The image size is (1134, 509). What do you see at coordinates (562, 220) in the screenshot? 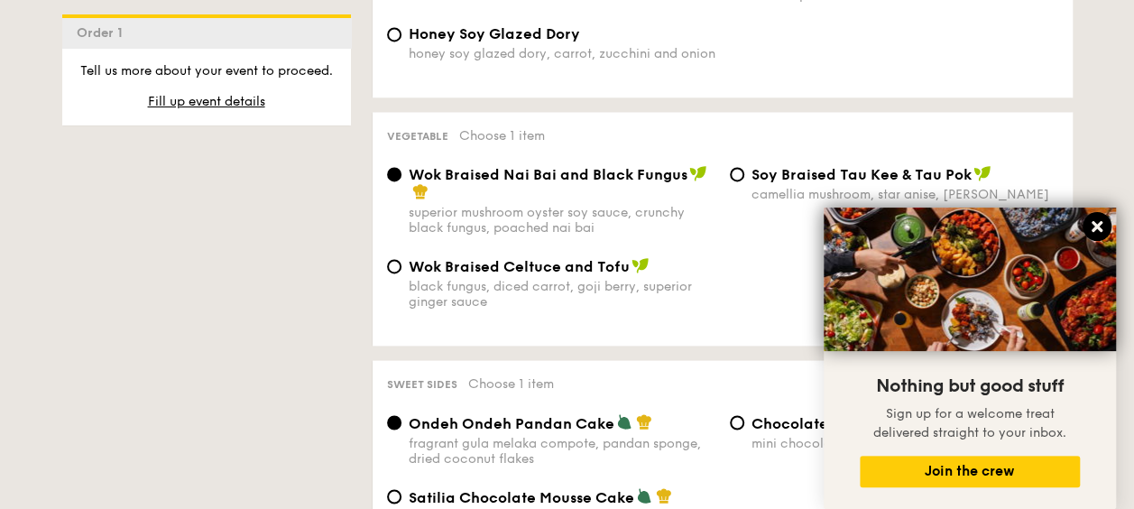
I see `div: superior mushroom oyster soy sauce, crunchy black fungus, poached nai bai` at bounding box center [562, 220].